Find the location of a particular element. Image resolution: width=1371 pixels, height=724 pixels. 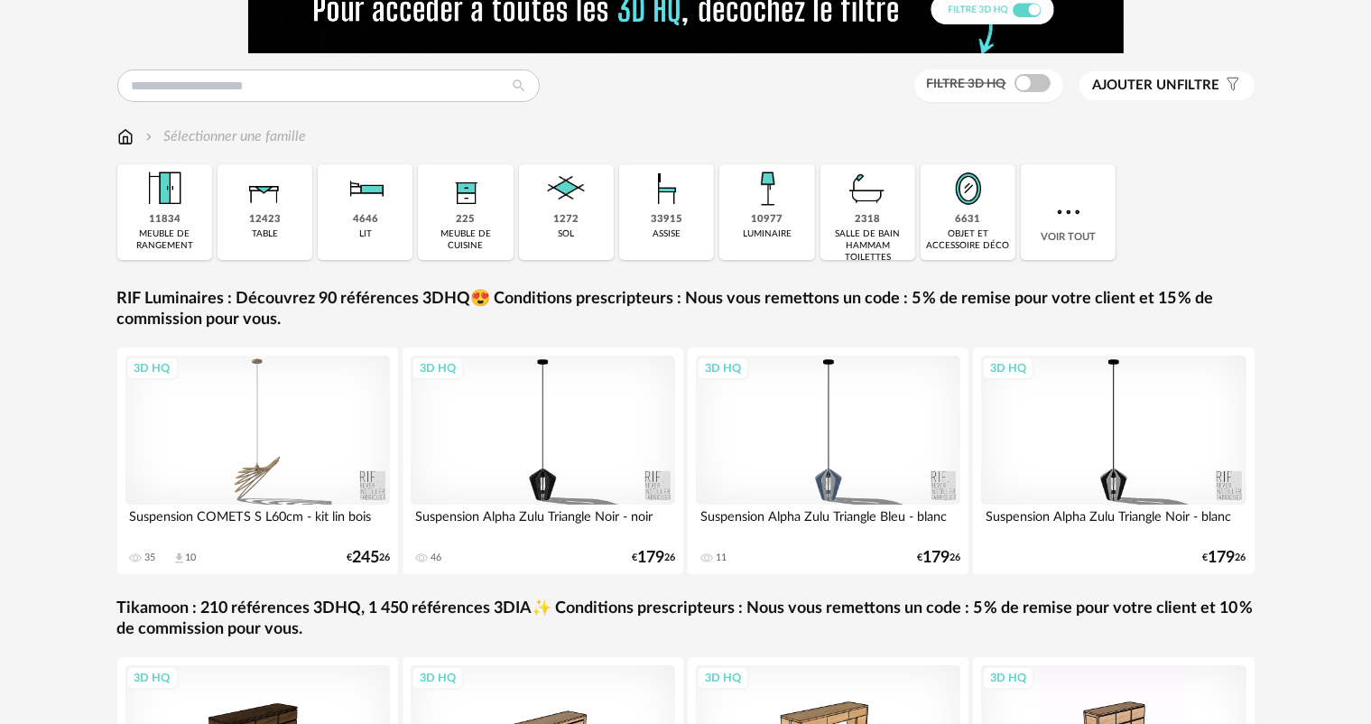

a: 3D HQ Suspension Alpha Zulu Triangle Bleu - blanc 11 €17926 is located at coordinates (828, 460).